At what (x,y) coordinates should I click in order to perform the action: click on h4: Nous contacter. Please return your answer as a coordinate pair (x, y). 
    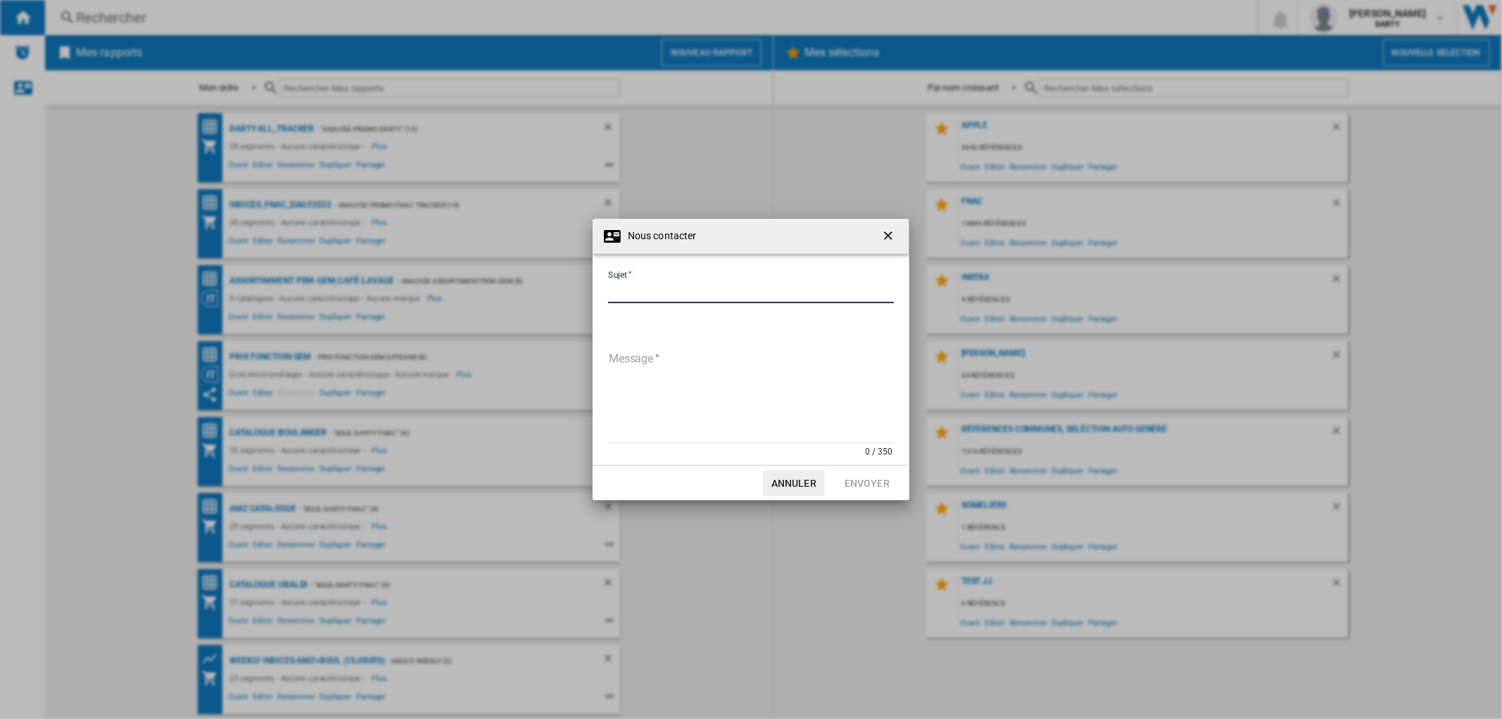
    Looking at the image, I should click on (658, 237).